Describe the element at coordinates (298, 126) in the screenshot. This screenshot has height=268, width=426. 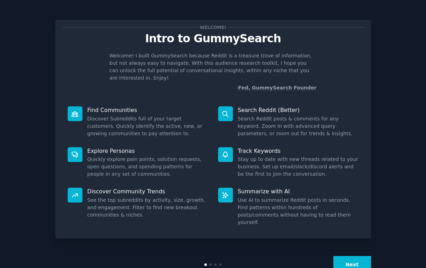
I see `dd: Search Reddit posts & comments for any keyword. Zoom in with advanced query parameters, or zoom o...` at that location.